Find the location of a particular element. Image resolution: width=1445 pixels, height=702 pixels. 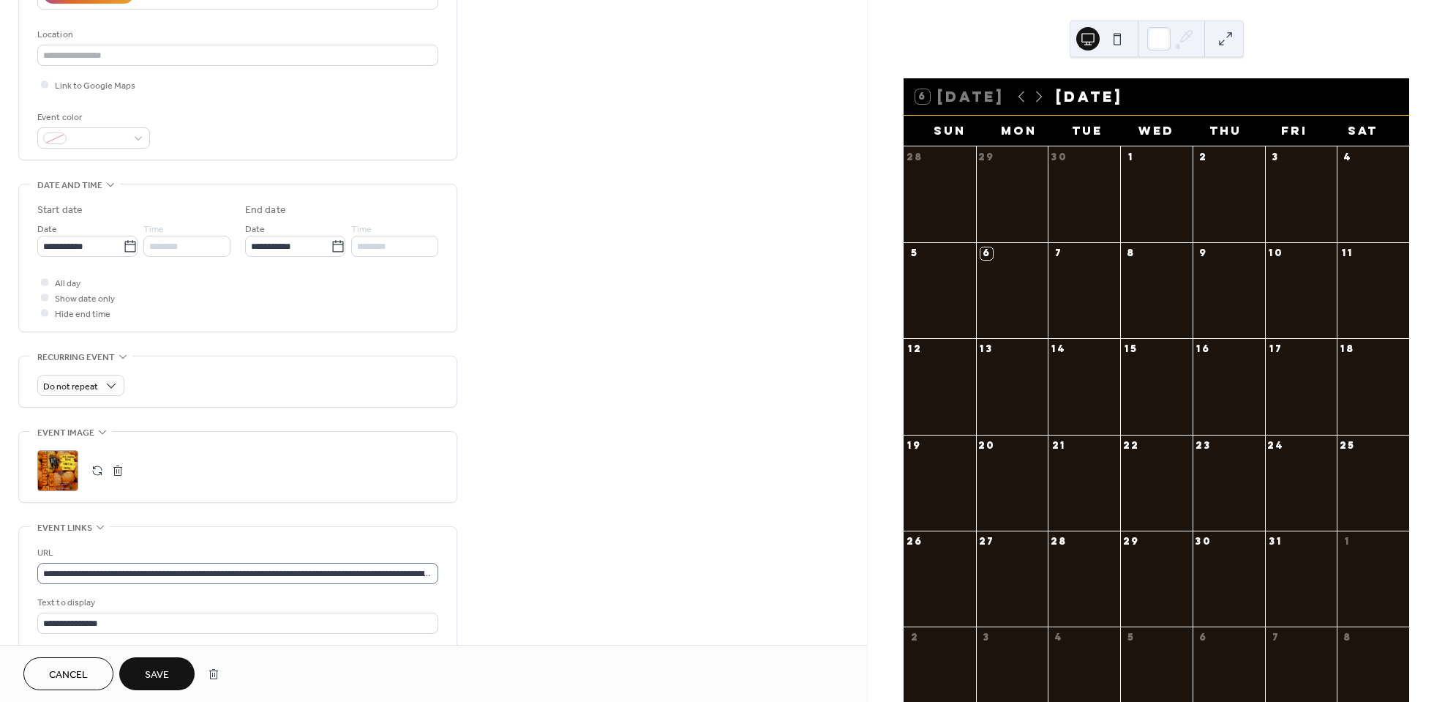

span: All day is located at coordinates (67, 283).